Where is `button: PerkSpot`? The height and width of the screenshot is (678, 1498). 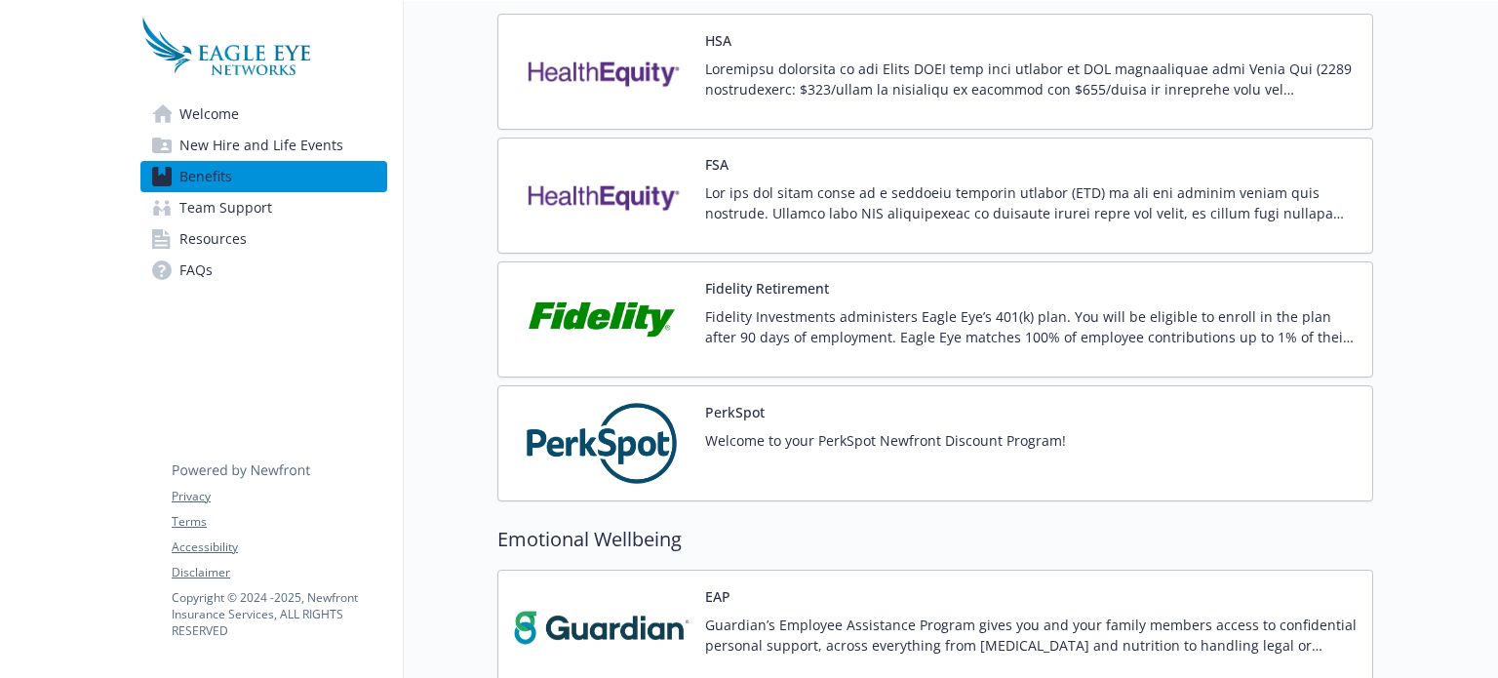
button: PerkSpot is located at coordinates (734, 412).